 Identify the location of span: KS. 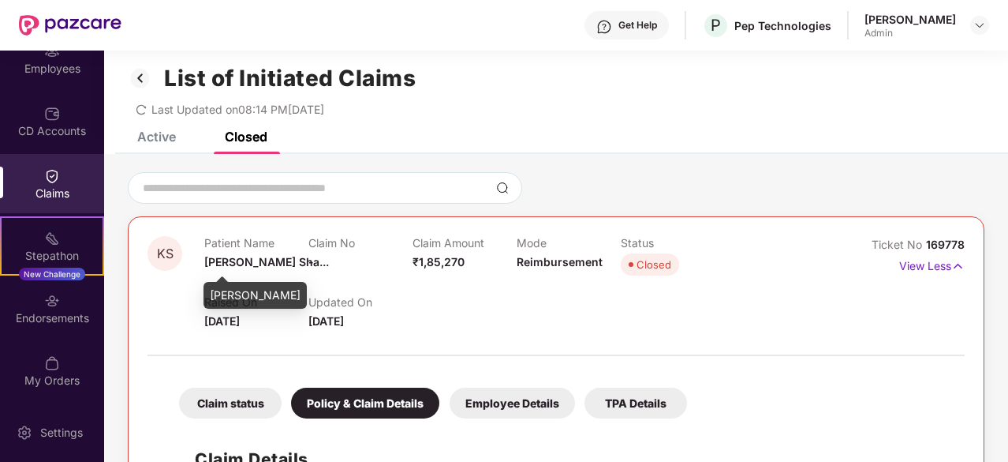
(165, 253).